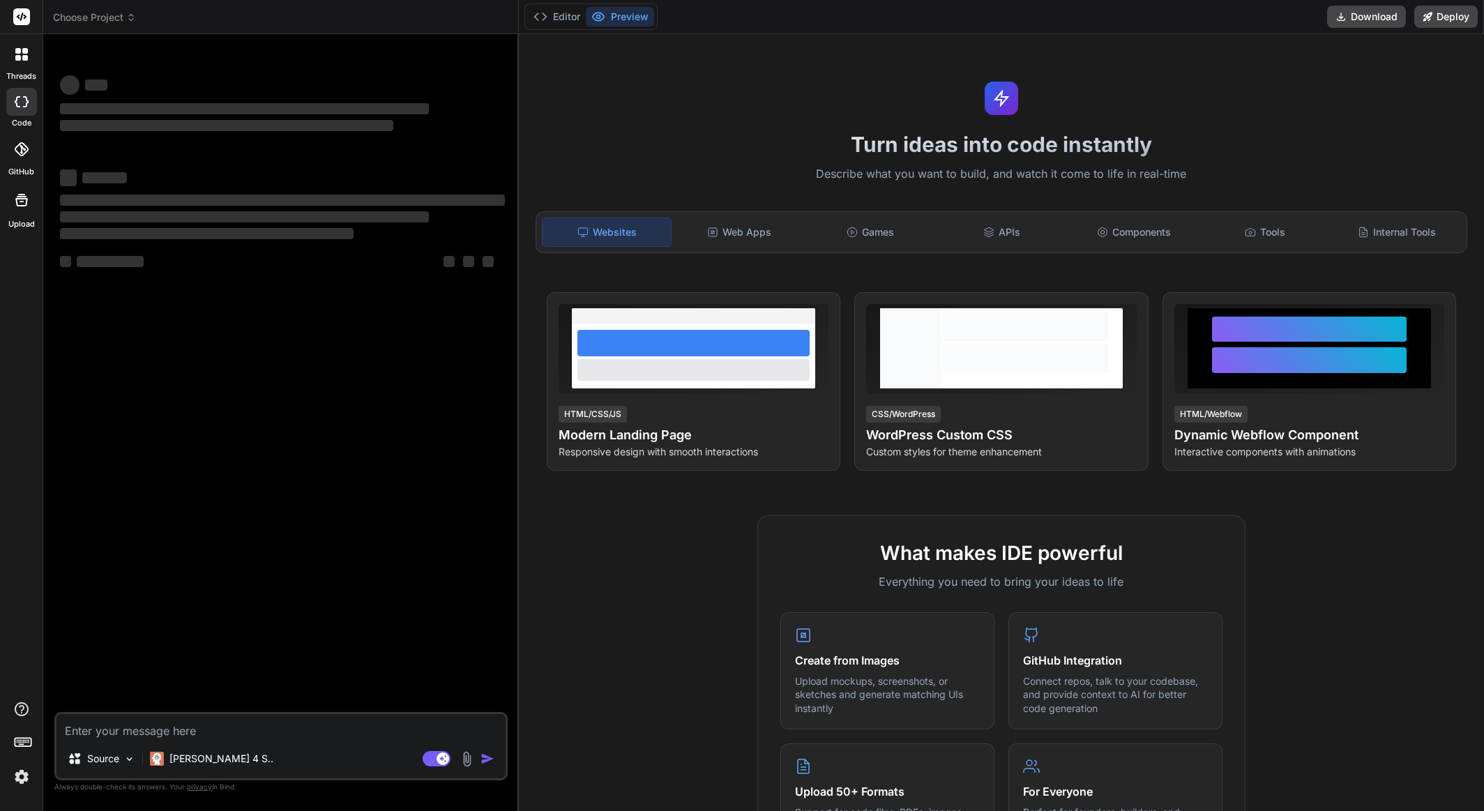 The image size is (1484, 811). I want to click on p: Custom styles for theme enhancement, so click(1001, 452).